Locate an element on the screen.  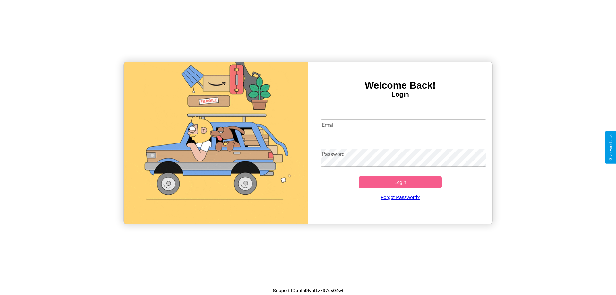
h3: Welcome Back! is located at coordinates (400, 85).